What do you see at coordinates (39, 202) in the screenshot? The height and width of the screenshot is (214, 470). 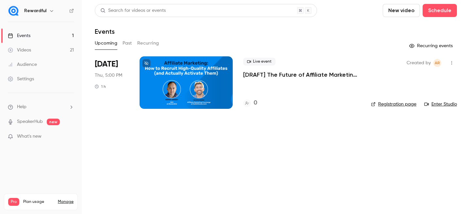 I see `span: Plan usage` at bounding box center [39, 202].